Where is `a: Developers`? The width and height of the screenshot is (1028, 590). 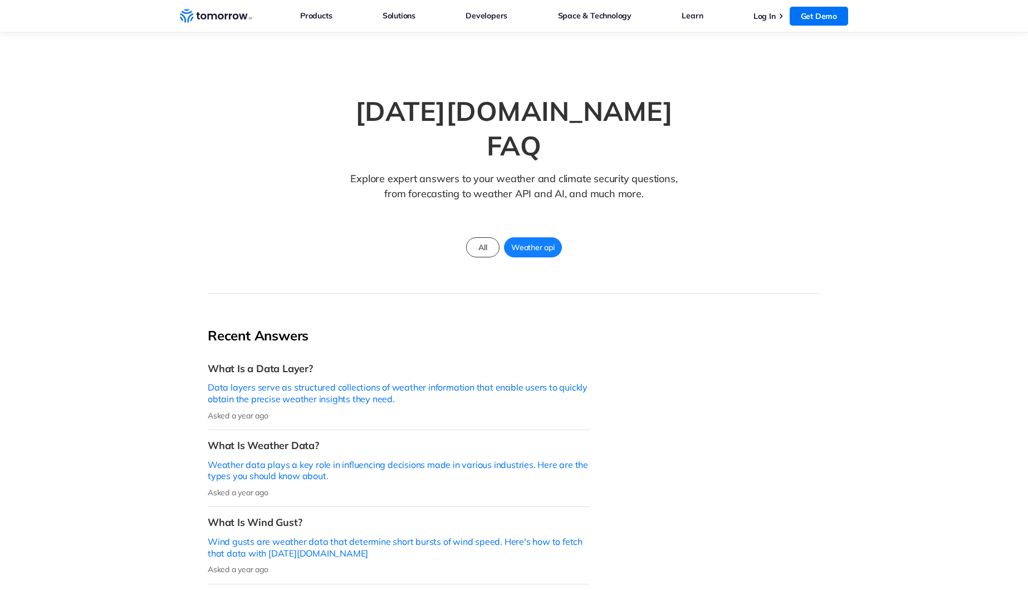
a: Developers is located at coordinates (486, 16).